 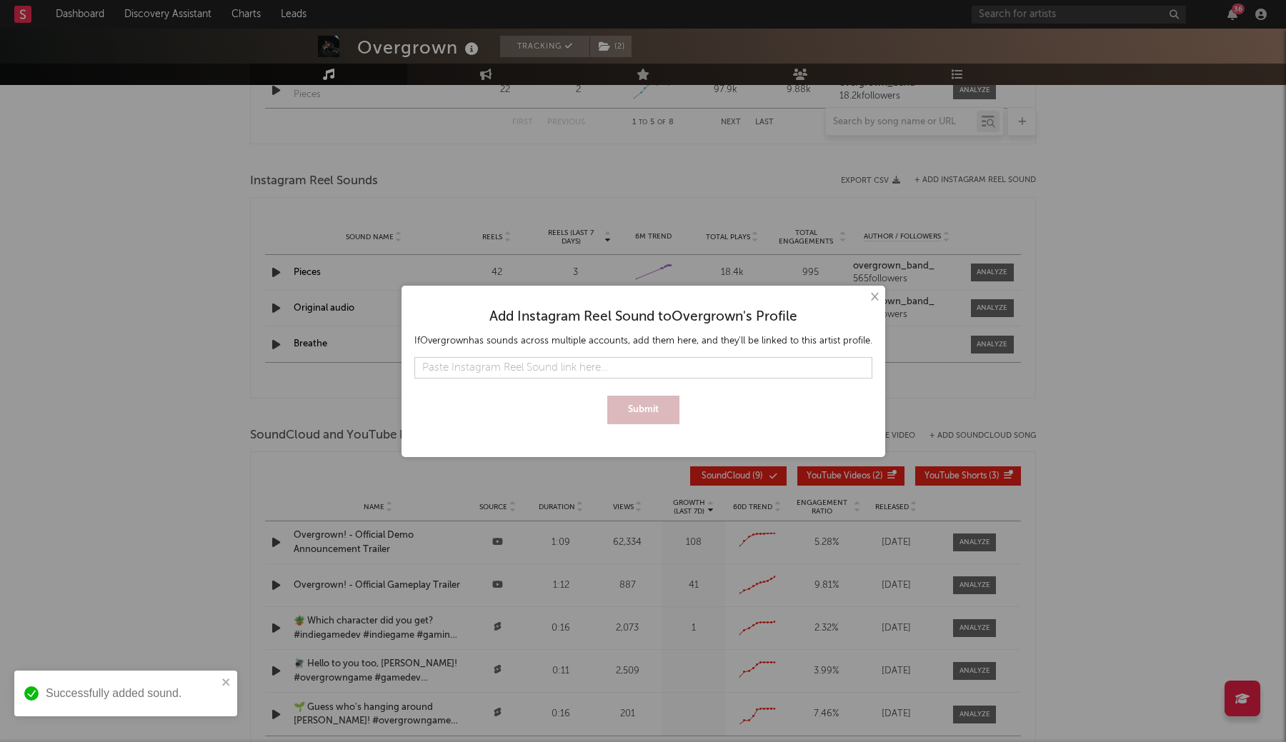 I want to click on button: Submit, so click(x=643, y=410).